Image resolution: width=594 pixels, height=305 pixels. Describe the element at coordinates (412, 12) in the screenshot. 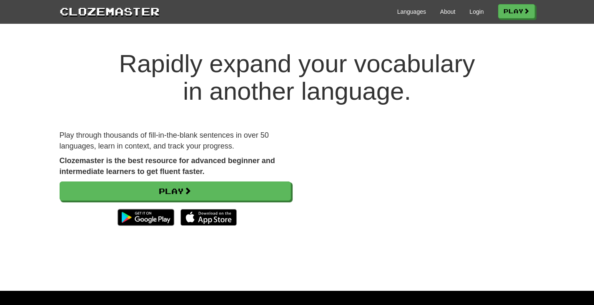

I see `a: Languages` at that location.